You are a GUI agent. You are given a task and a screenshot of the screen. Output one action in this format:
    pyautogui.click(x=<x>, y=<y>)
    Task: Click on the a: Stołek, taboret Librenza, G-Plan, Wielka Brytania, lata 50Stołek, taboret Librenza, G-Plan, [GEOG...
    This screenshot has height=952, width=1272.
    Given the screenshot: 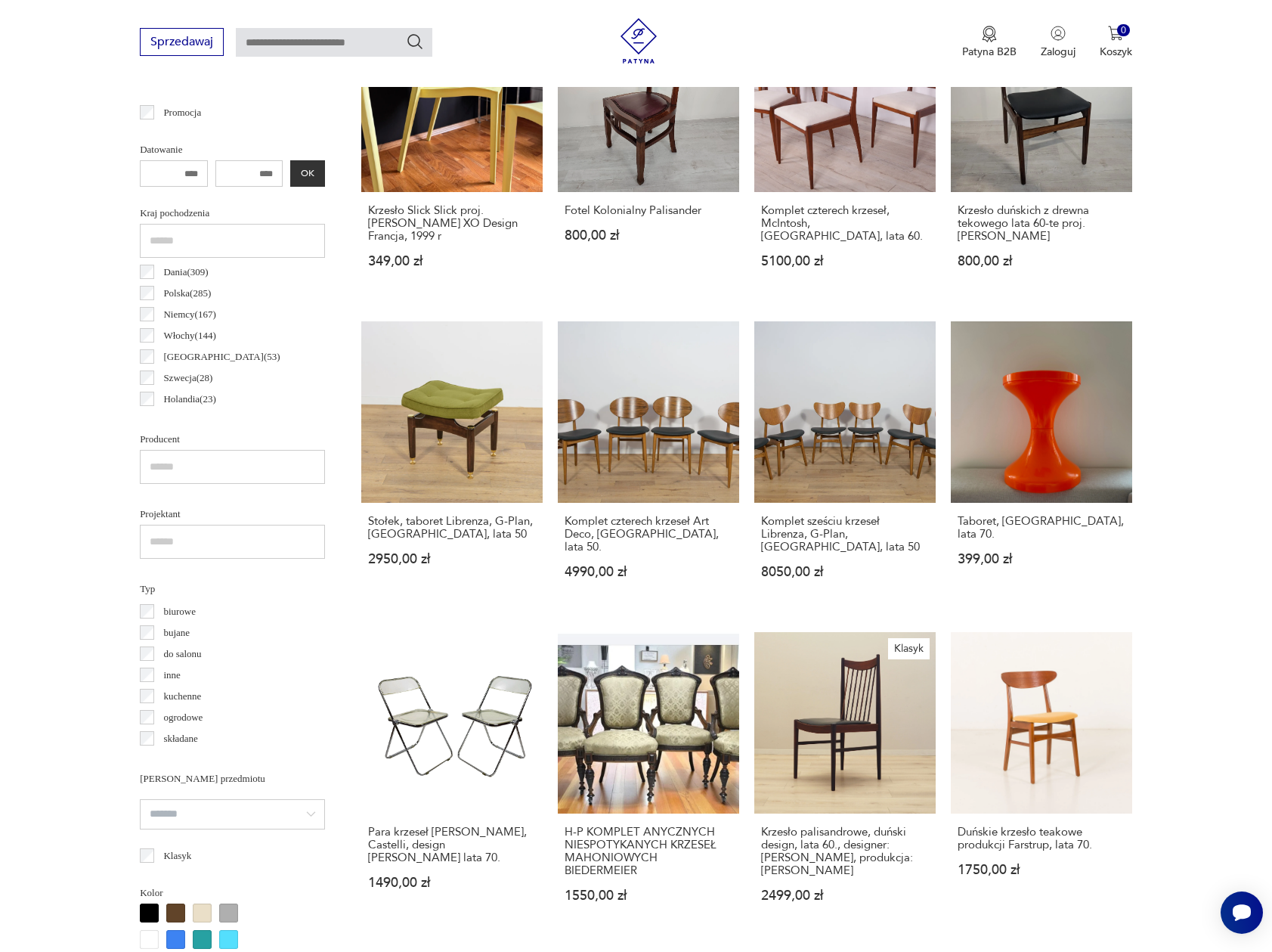 What is the action you would take?
    pyautogui.click(x=452, y=465)
    